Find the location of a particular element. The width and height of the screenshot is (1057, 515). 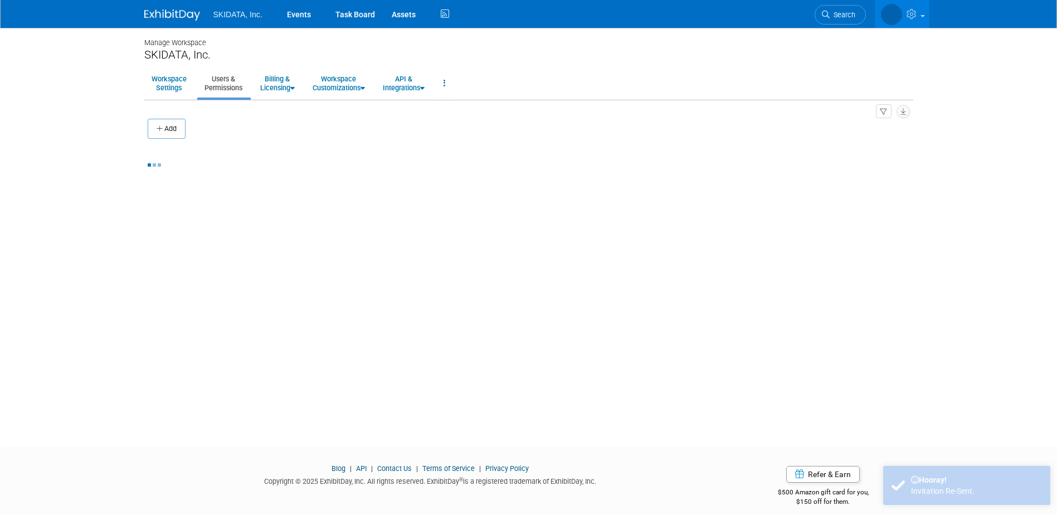

div: Hooray! is located at coordinates (977, 480).